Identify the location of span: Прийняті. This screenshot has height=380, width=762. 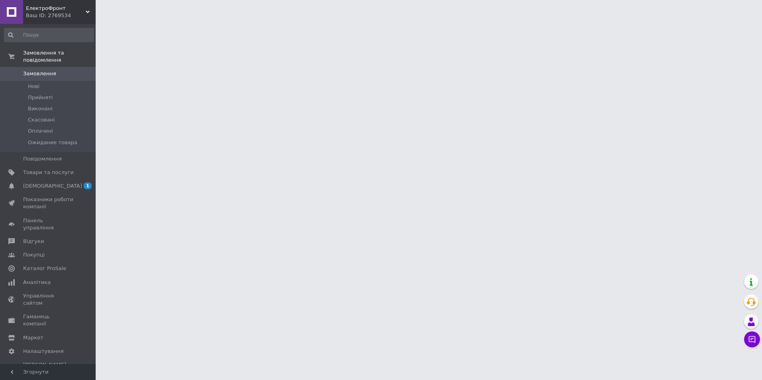
(40, 98).